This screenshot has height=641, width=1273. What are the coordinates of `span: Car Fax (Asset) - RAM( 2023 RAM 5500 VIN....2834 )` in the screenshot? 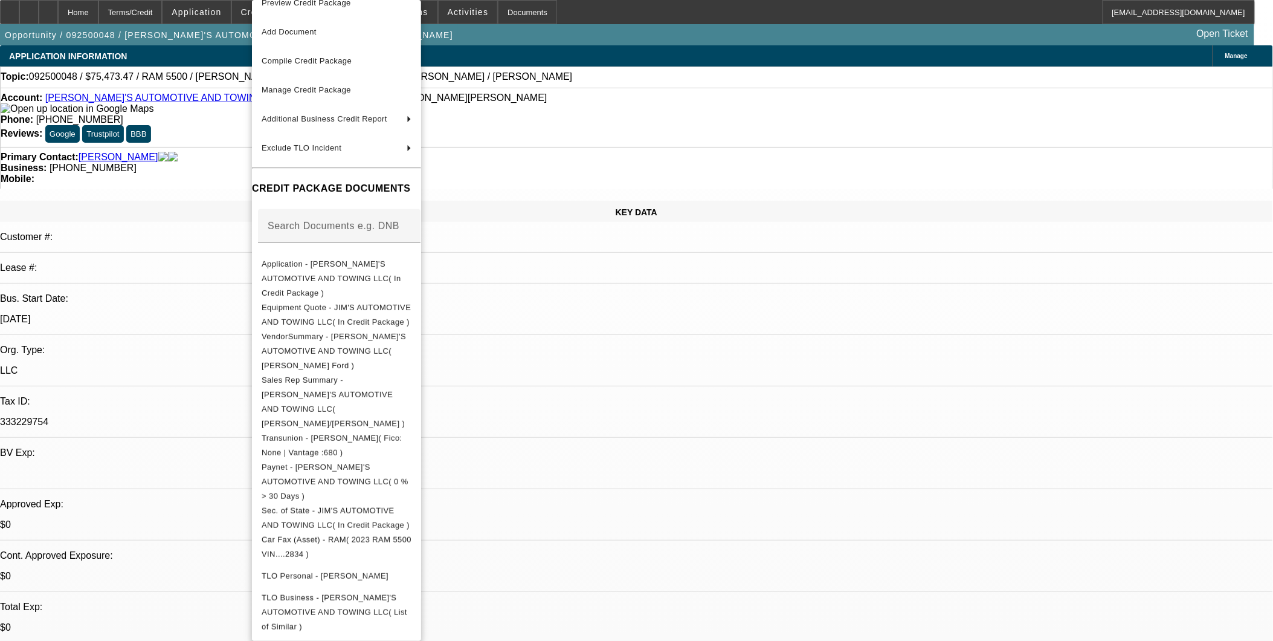 It's located at (337, 546).